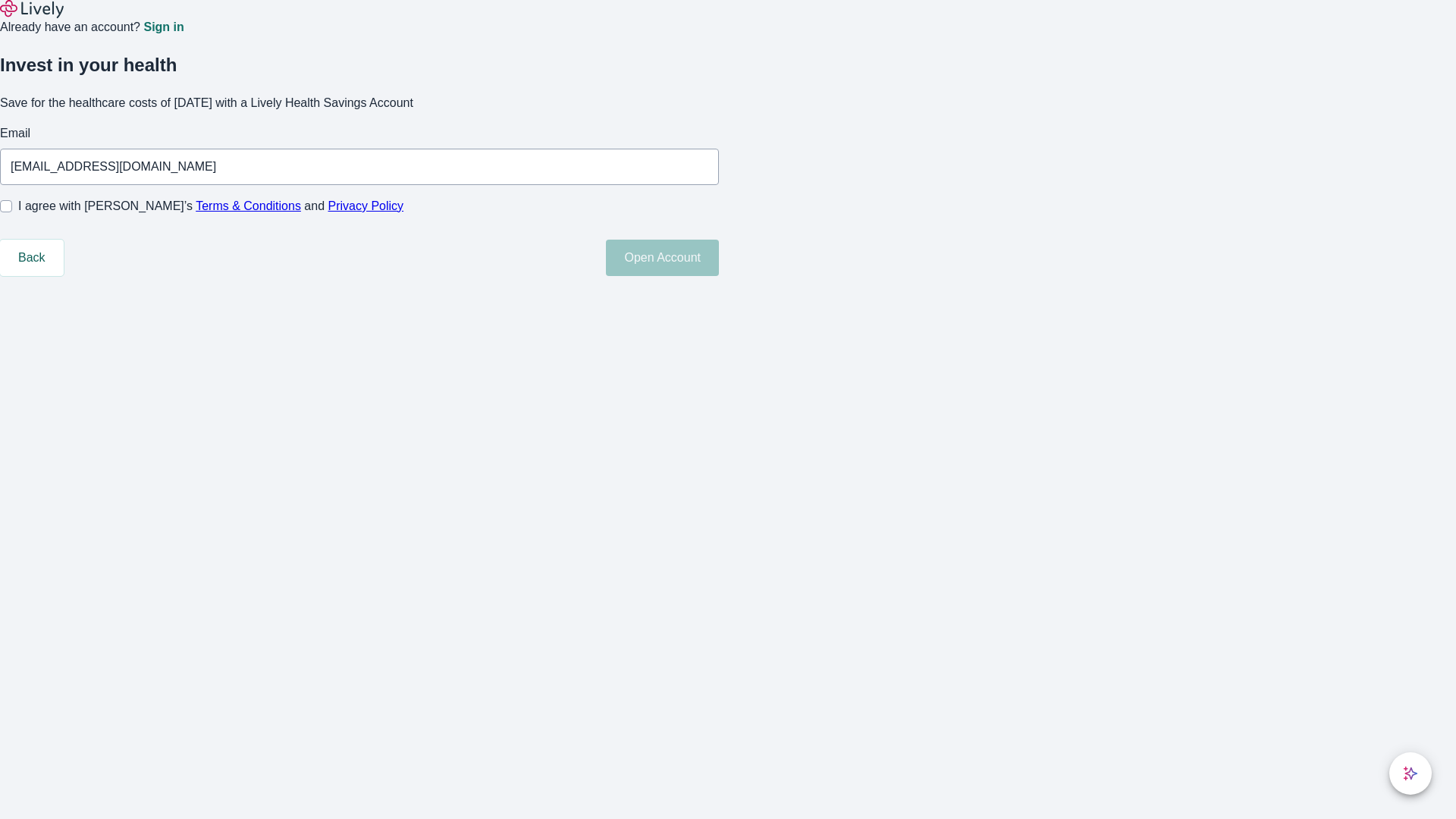  Describe the element at coordinates (163, 27) in the screenshot. I see `div: Sign in` at that location.